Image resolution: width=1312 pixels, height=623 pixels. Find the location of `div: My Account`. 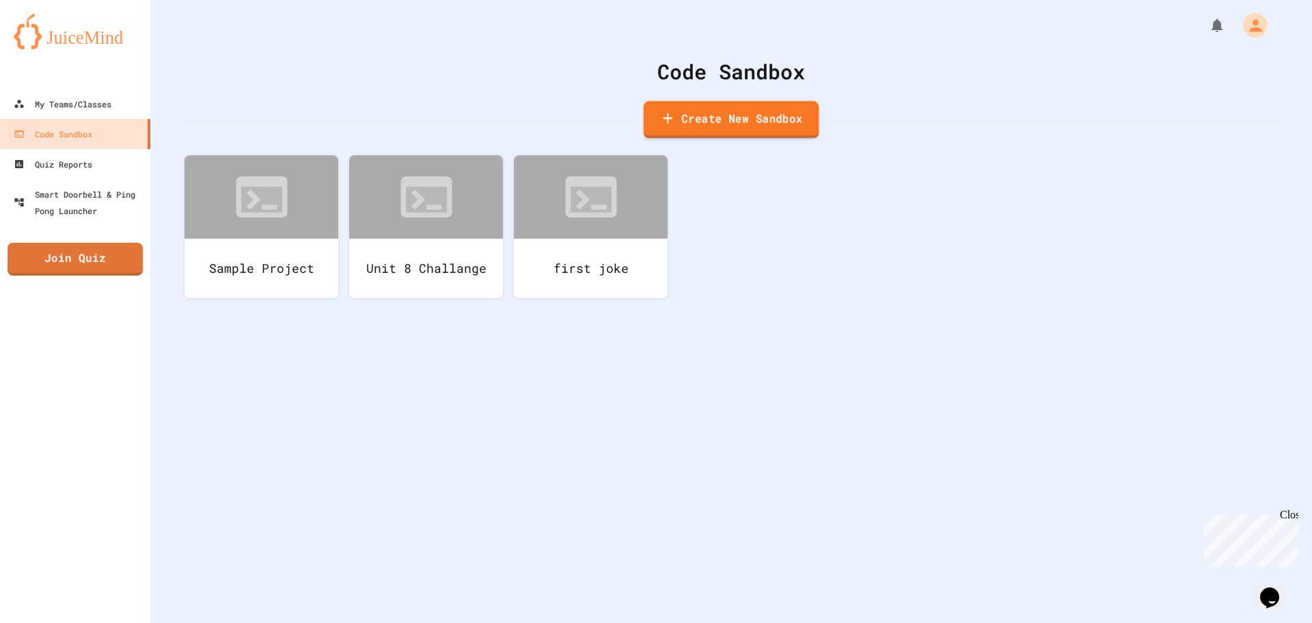

div: My Account is located at coordinates (1250, 25).